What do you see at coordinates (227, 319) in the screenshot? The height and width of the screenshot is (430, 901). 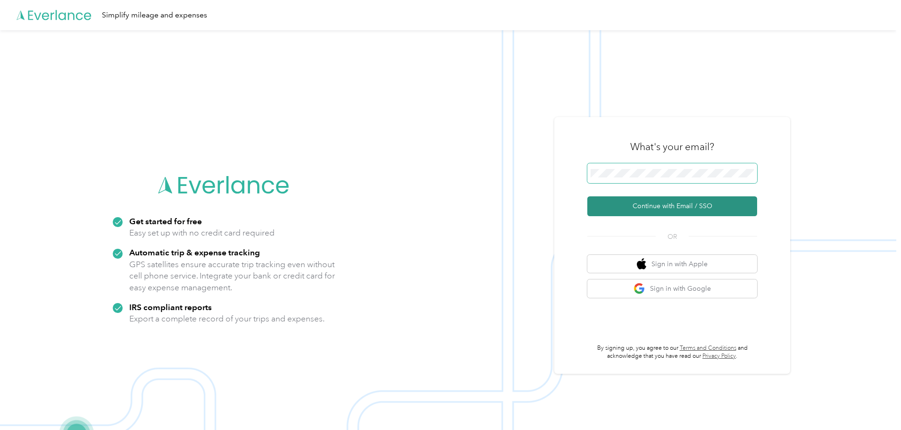 I see `p: Export a complete record of your trips and expenses.` at bounding box center [227, 319].